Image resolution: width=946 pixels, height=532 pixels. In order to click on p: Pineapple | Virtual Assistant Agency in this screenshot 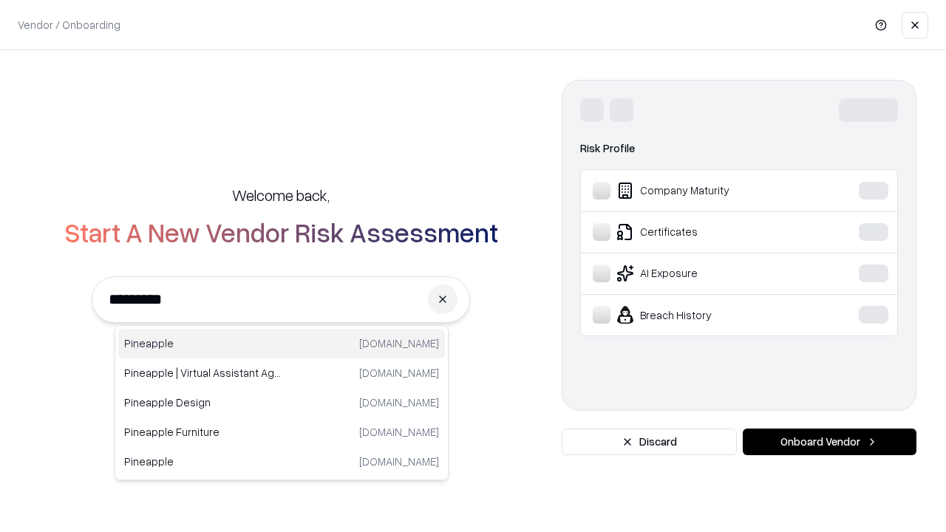, I will do `click(202, 372)`.